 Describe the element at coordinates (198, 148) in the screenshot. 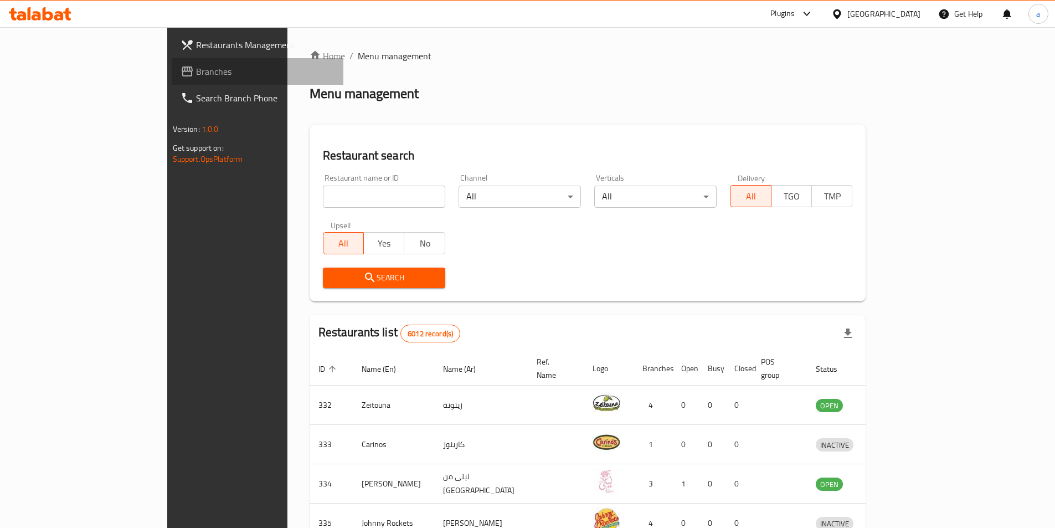

I see `span: Get support on:` at that location.